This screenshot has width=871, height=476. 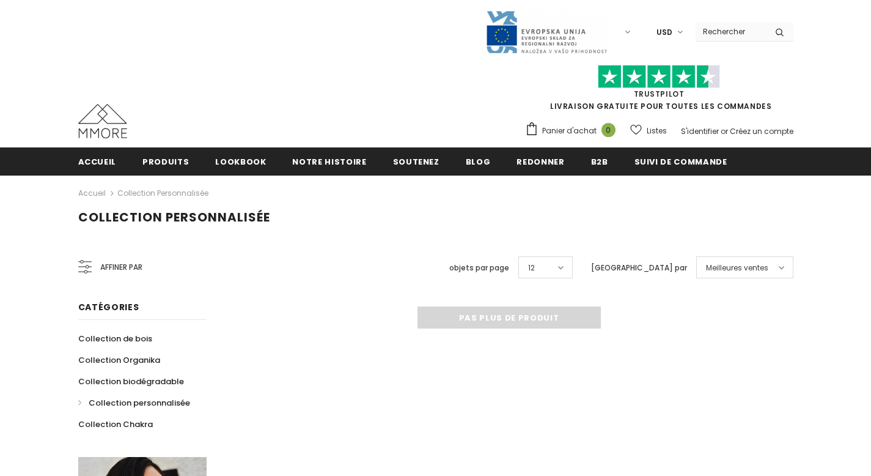 What do you see at coordinates (681, 161) in the screenshot?
I see `a: Suivi de commande` at bounding box center [681, 161].